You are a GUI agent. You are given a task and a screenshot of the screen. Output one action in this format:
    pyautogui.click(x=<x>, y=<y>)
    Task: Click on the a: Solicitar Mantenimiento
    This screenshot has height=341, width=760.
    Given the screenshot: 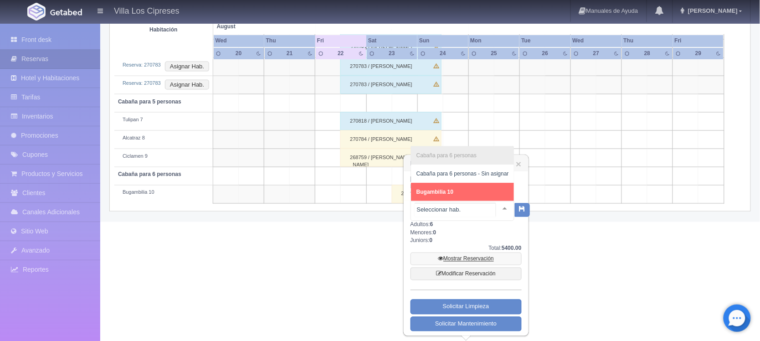 What is the action you would take?
    pyautogui.click(x=466, y=324)
    